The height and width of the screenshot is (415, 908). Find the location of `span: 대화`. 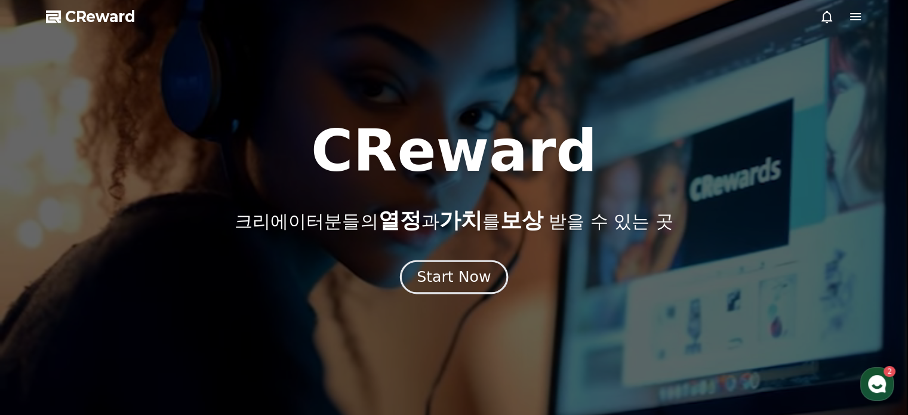

span: 대화 is located at coordinates (116, 339).